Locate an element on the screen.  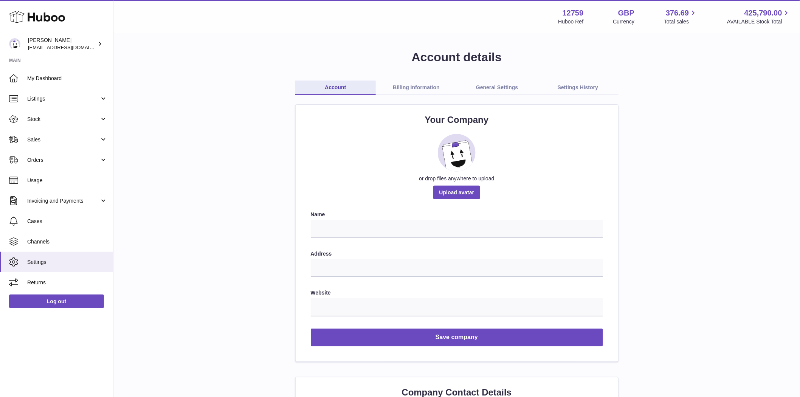
span: Listings is located at coordinates (63, 99).